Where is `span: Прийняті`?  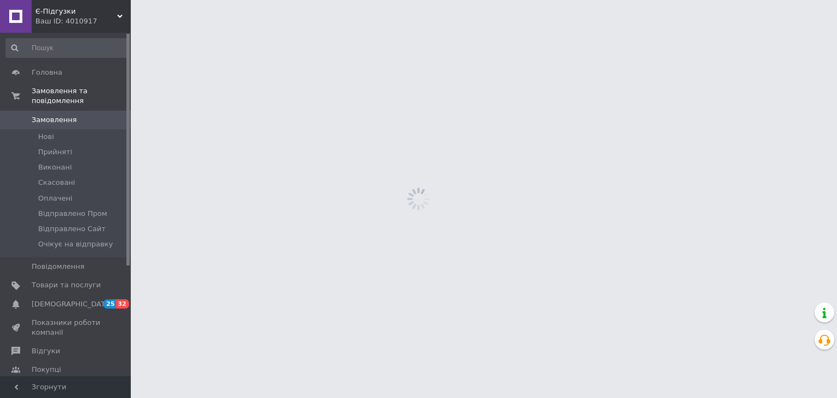 span: Прийняті is located at coordinates (55, 152).